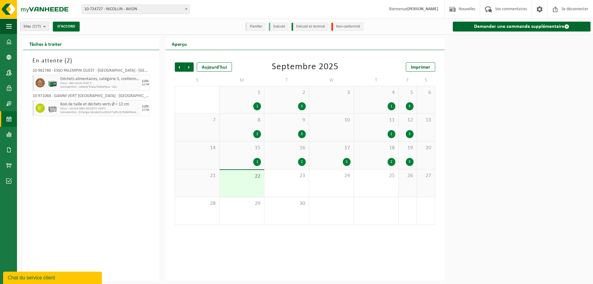  I want to click on font: 25, so click(392, 175).